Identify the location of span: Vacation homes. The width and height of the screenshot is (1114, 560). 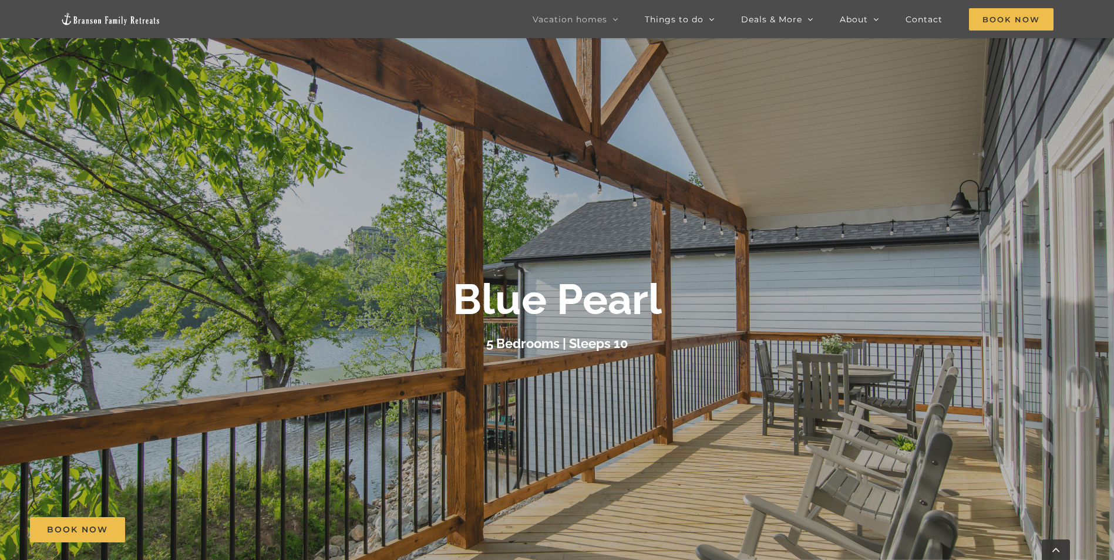
(569, 19).